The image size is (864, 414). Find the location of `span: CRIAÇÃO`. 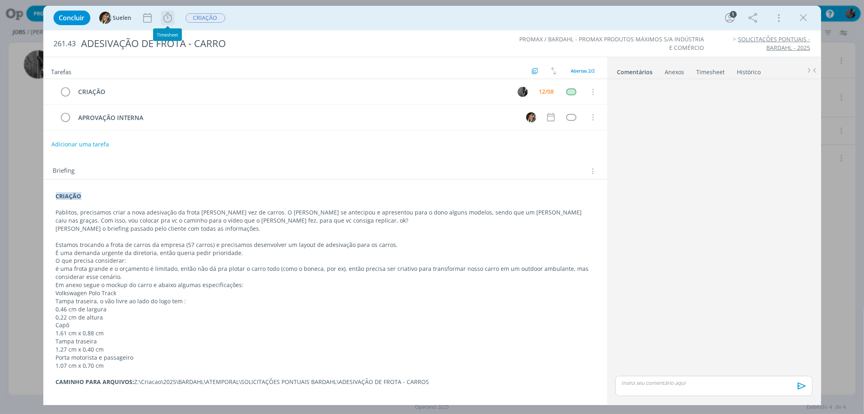

span: CRIAÇÃO is located at coordinates (205, 18).